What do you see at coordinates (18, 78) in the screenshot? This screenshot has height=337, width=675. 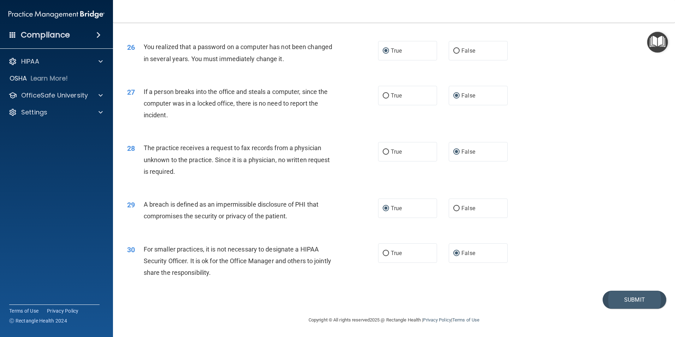 I see `p: OSHA` at bounding box center [18, 78].